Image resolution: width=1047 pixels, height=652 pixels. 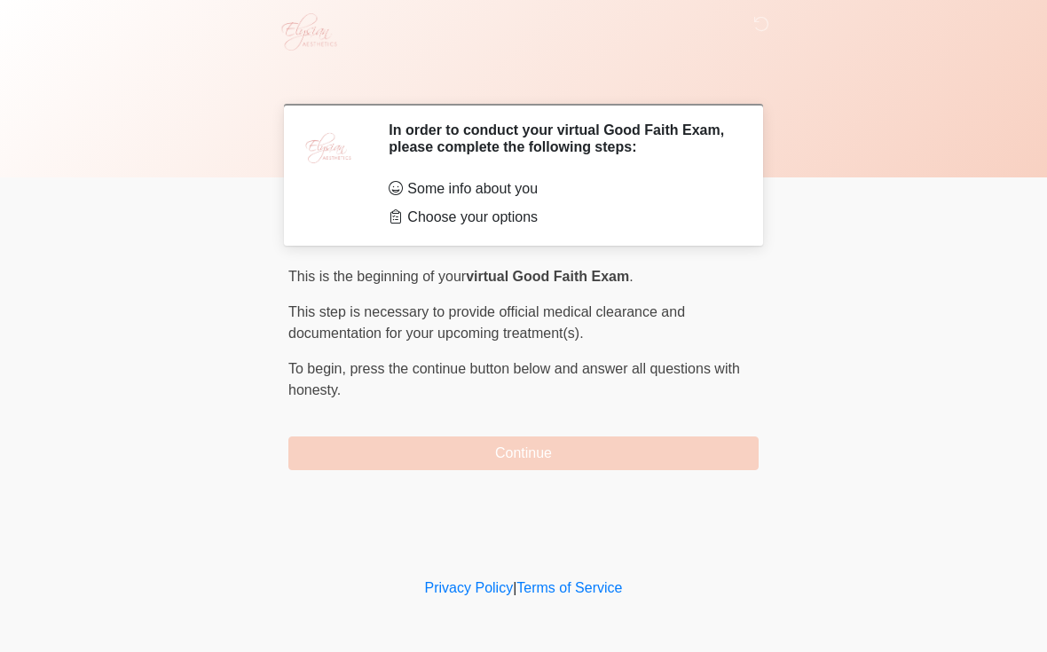 I want to click on li: Some info about you, so click(x=560, y=189).